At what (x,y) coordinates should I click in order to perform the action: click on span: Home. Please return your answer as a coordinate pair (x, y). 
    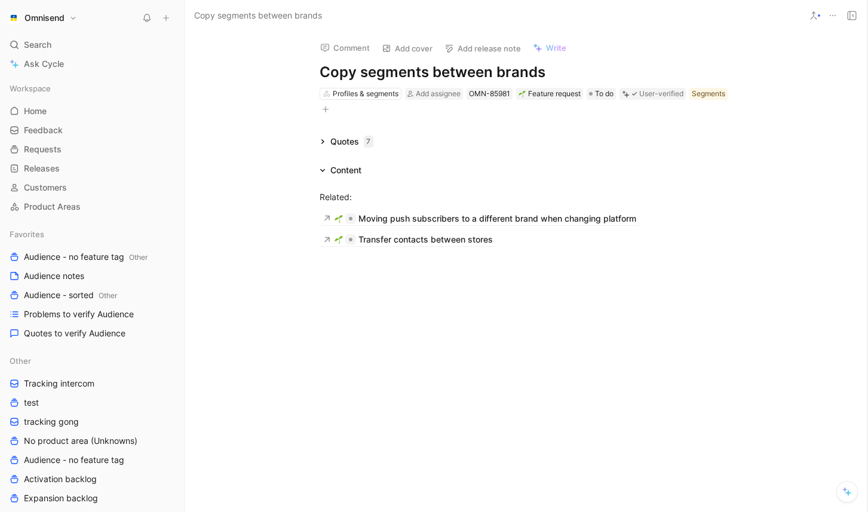
    Looking at the image, I should click on (35, 111).